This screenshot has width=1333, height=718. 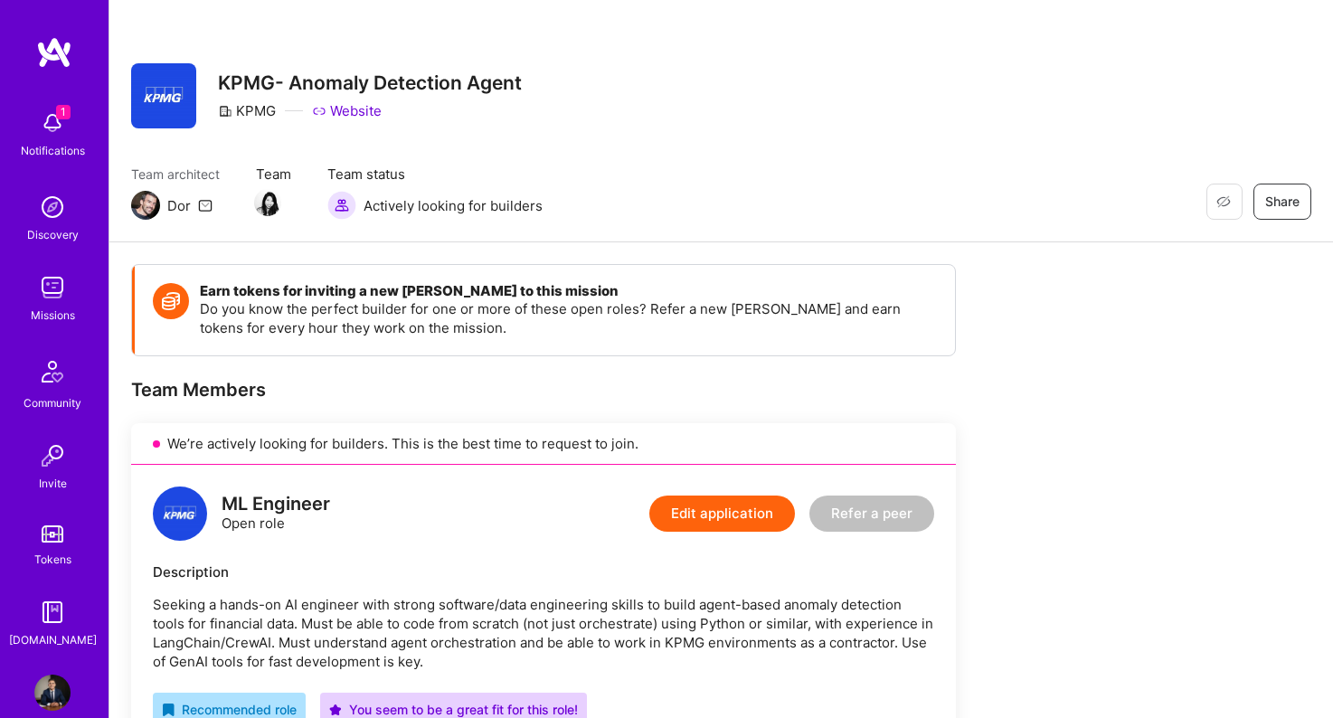 I want to click on div: ML Engineer, so click(x=276, y=504).